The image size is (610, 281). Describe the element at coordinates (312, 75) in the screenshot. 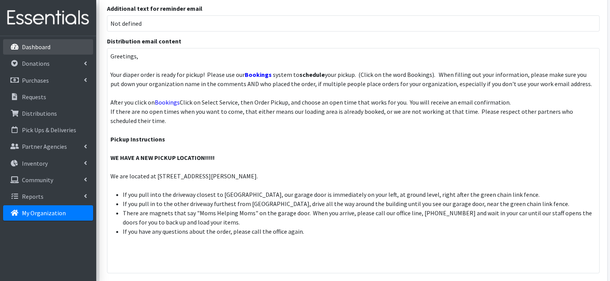

I see `strong: schedule` at that location.